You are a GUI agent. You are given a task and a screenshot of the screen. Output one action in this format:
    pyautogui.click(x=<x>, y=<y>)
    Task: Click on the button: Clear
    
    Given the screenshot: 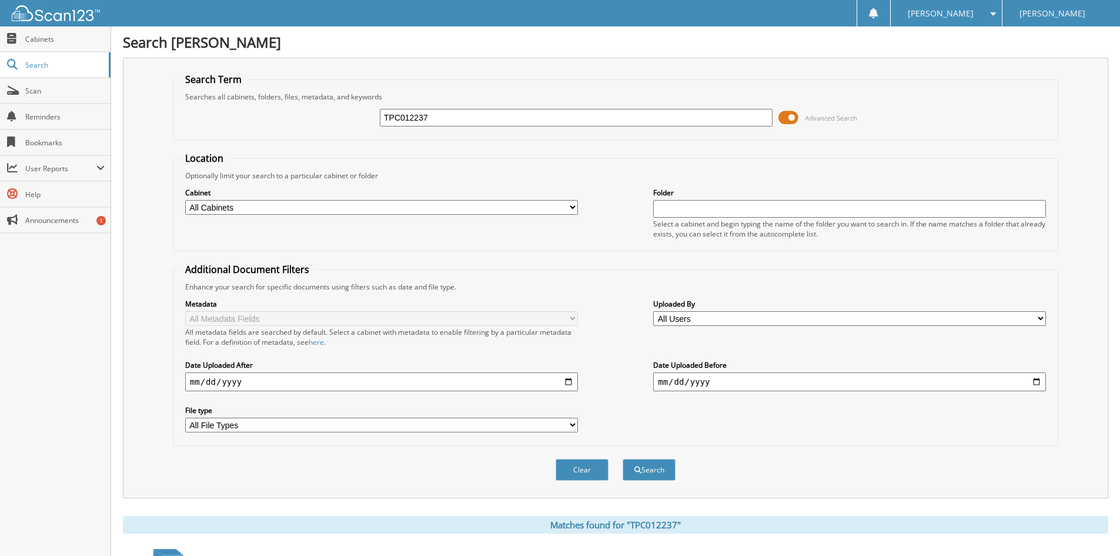 What is the action you would take?
    pyautogui.click(x=582, y=469)
    